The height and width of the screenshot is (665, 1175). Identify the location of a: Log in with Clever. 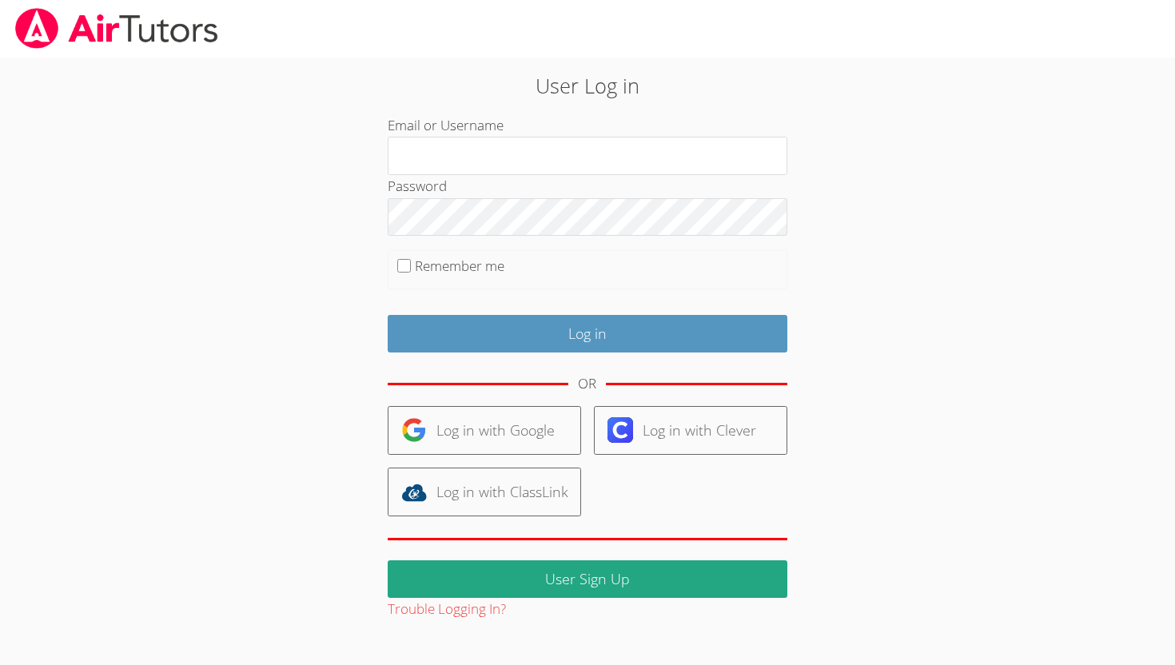
(691, 430).